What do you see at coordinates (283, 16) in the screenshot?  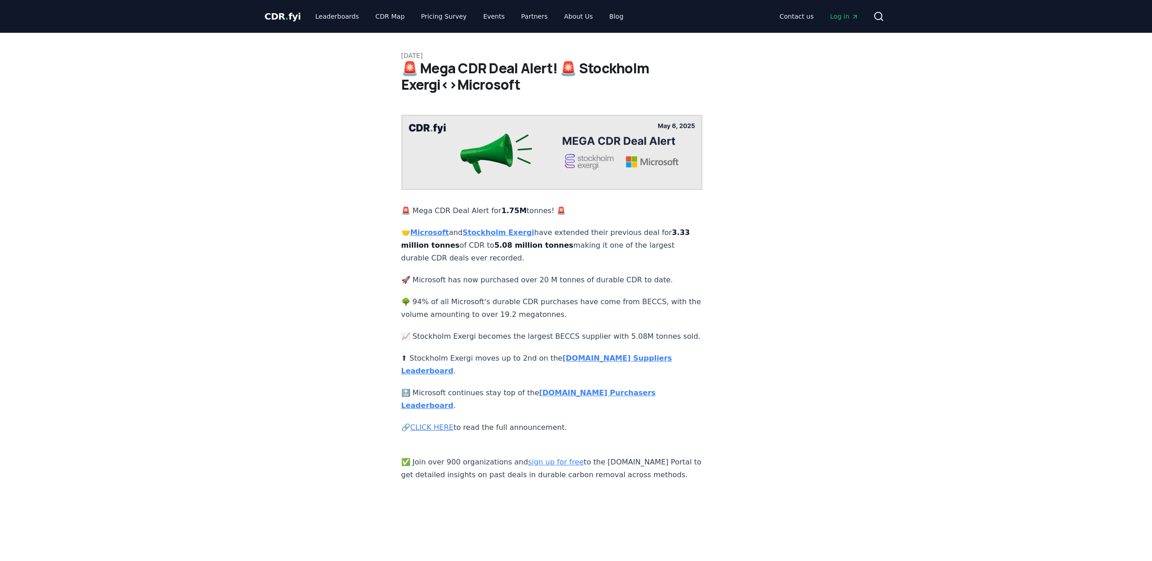 I see `span: CDR fyi` at bounding box center [283, 16].